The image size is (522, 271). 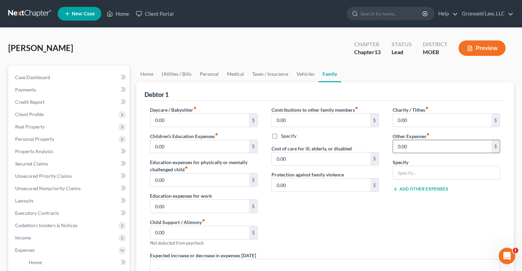 I want to click on span: Lawsuits, so click(x=24, y=201).